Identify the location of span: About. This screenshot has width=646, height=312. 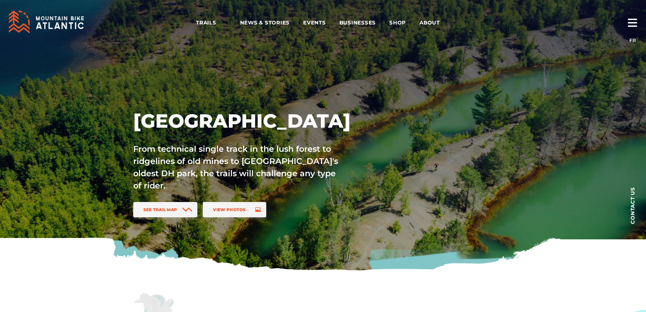
(435, 23).